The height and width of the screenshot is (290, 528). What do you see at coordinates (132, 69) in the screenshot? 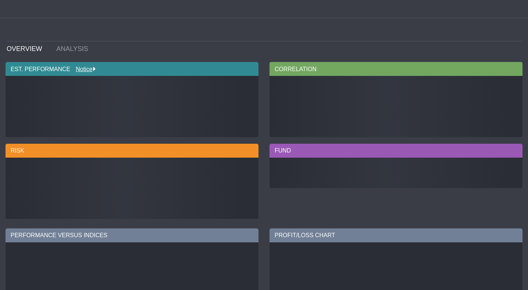
I see `div: EST. PERFORMANCE` at bounding box center [132, 69].